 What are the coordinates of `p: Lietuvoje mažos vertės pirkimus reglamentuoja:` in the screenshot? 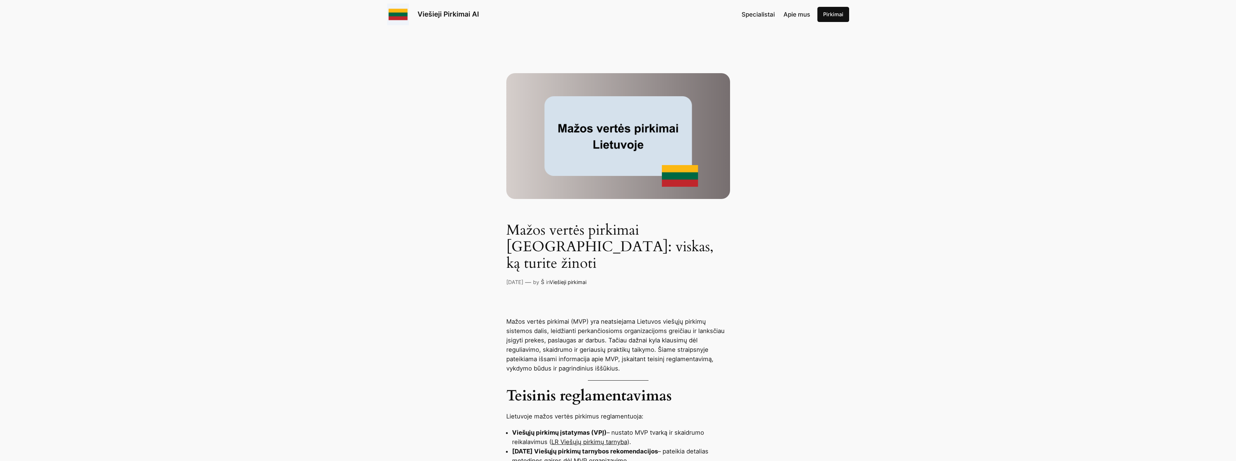 It's located at (618, 417).